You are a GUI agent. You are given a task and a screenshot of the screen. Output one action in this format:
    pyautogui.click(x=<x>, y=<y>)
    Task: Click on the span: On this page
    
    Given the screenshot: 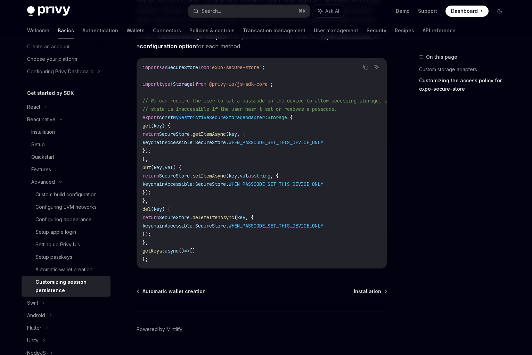 What is the action you would take?
    pyautogui.click(x=442, y=57)
    